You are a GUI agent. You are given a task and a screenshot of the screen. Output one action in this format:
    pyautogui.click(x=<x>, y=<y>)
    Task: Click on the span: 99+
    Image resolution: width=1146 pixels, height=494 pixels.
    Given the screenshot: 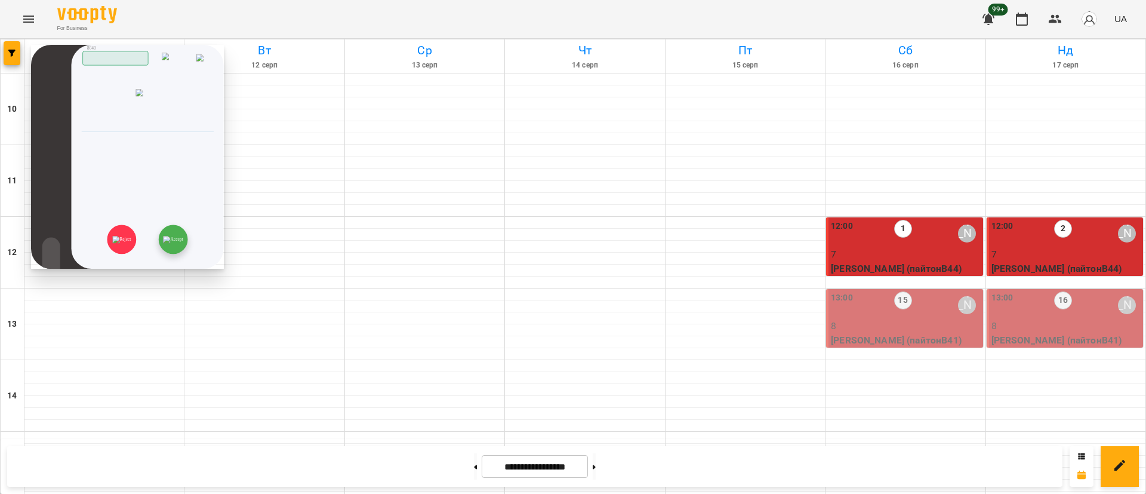 What is the action you would take?
    pyautogui.click(x=998, y=10)
    